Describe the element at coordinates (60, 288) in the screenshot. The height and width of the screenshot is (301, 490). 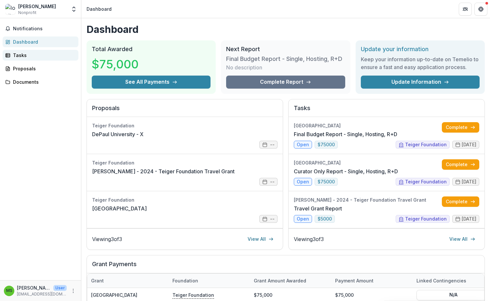
I see `p: User` at that location.